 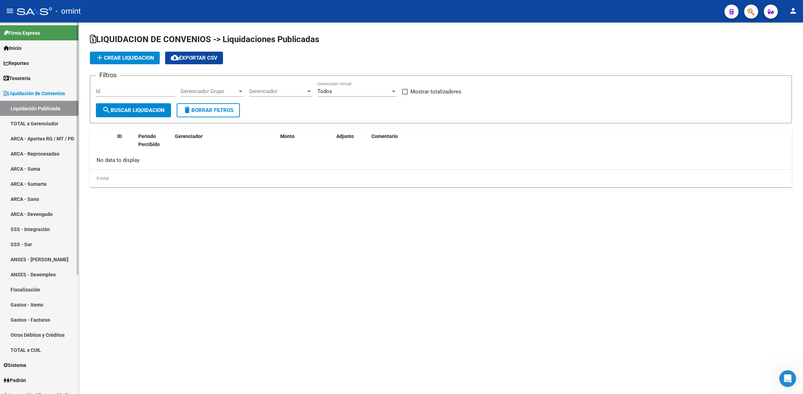 What do you see at coordinates (106, 110) in the screenshot?
I see `mat-icon: search` at bounding box center [106, 110].